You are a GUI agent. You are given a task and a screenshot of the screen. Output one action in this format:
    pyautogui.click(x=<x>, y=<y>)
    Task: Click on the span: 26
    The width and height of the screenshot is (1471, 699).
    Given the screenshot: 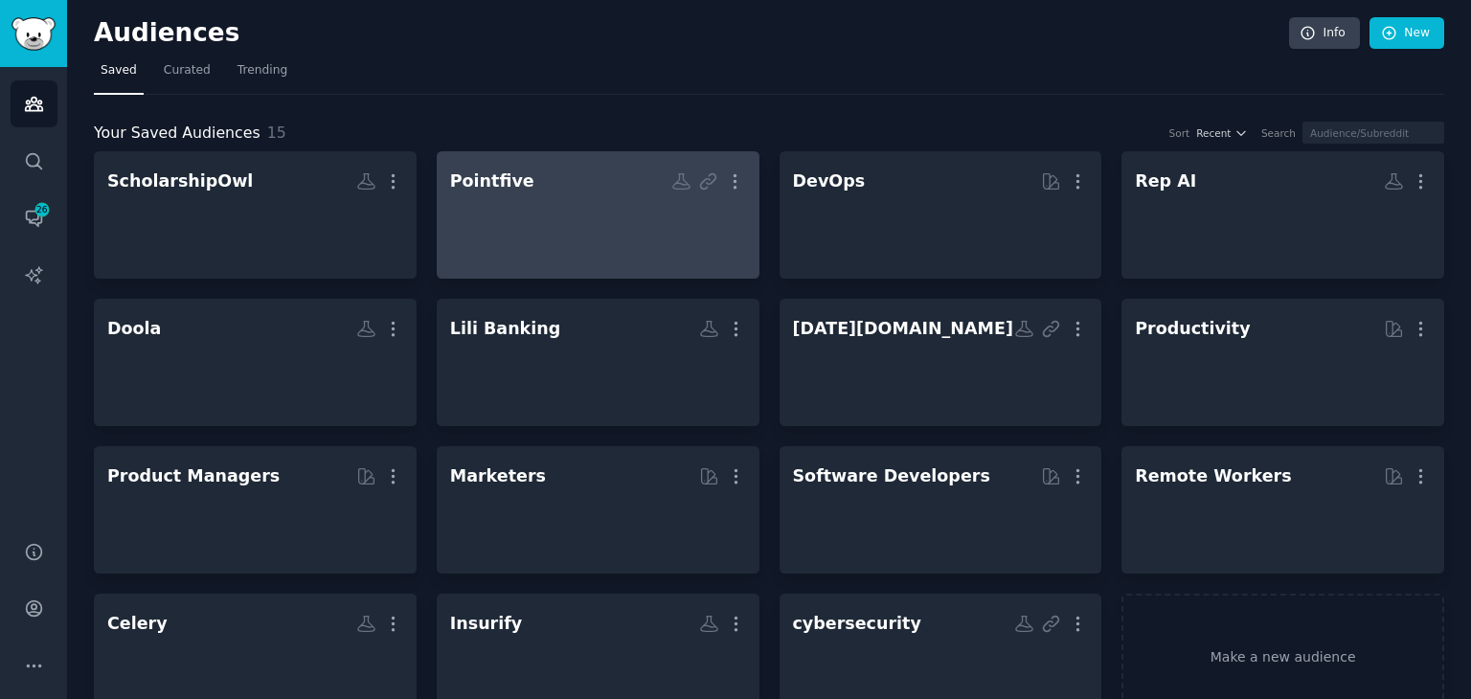 What is the action you would take?
    pyautogui.click(x=42, y=210)
    